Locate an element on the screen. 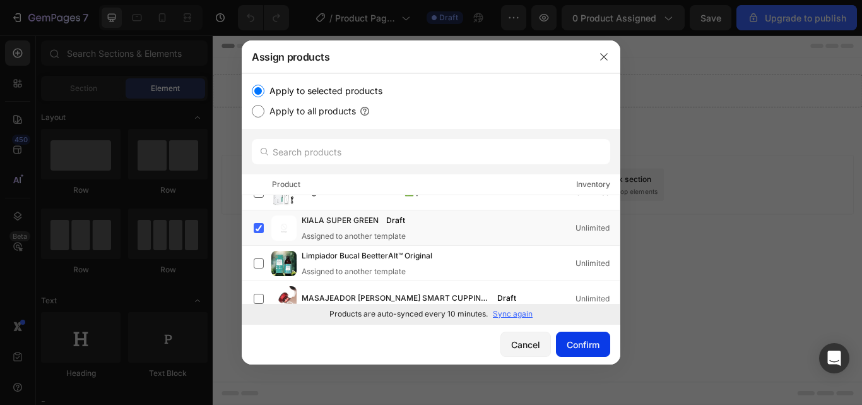  button: Confirm is located at coordinates (583, 344).